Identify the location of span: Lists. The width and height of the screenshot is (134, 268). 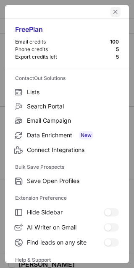
(73, 92).